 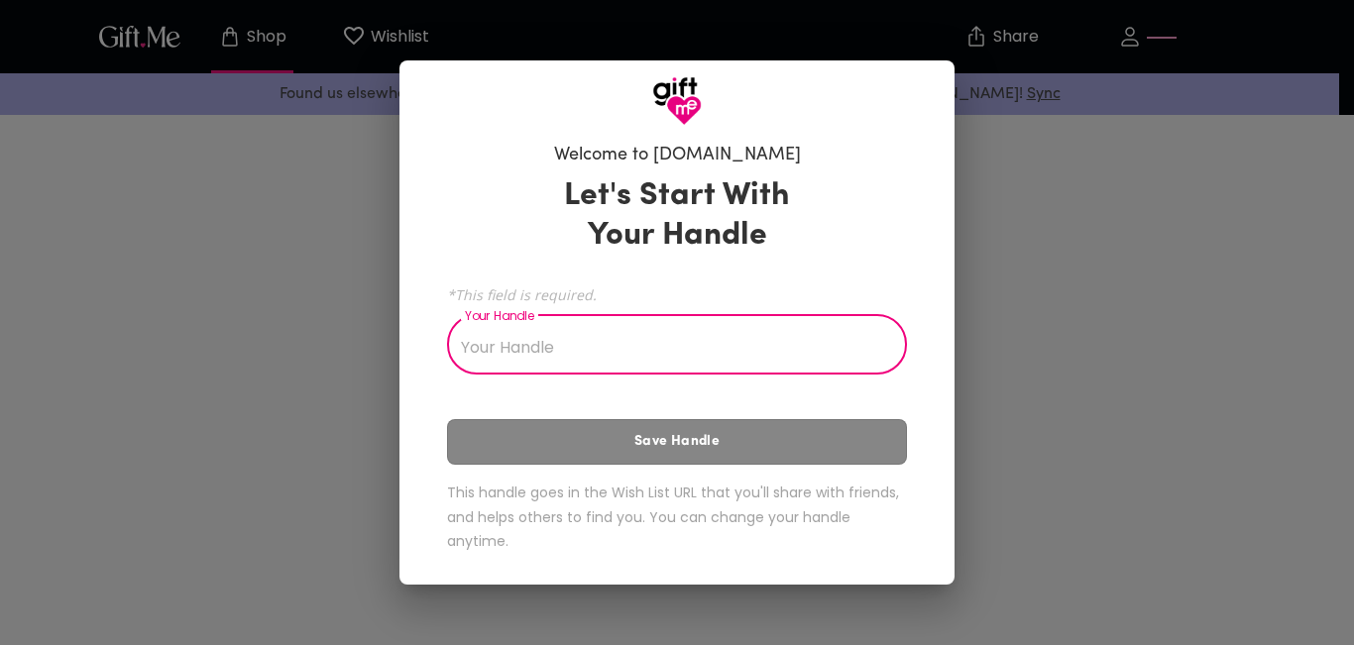 I want to click on h6: This handle goes in the Wish List URL that you'll share with friends, and helps others to find yo..., so click(x=677, y=517).